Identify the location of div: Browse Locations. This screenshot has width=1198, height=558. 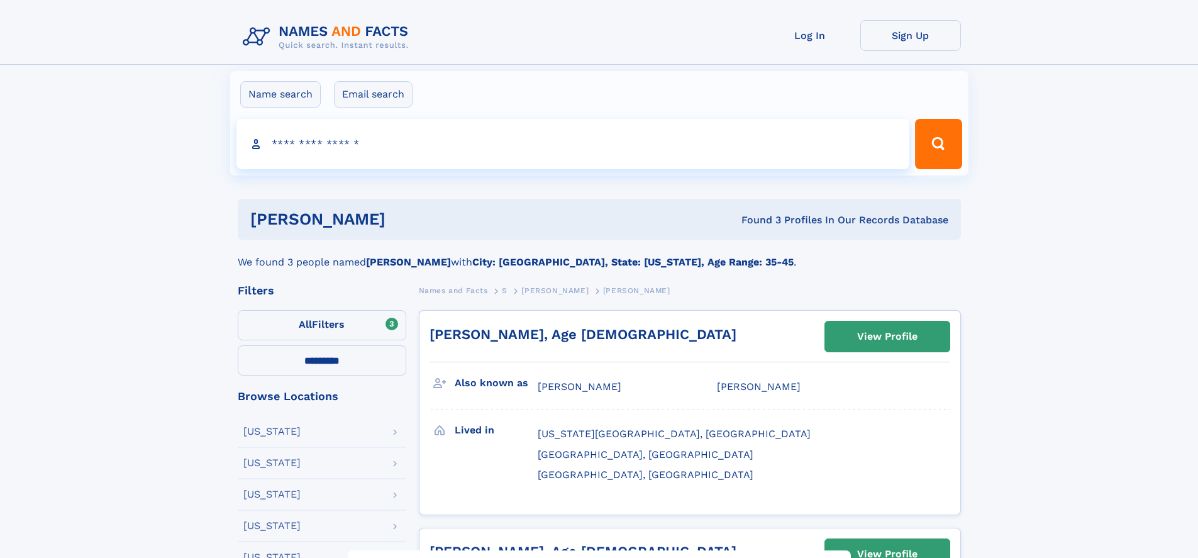
(322, 396).